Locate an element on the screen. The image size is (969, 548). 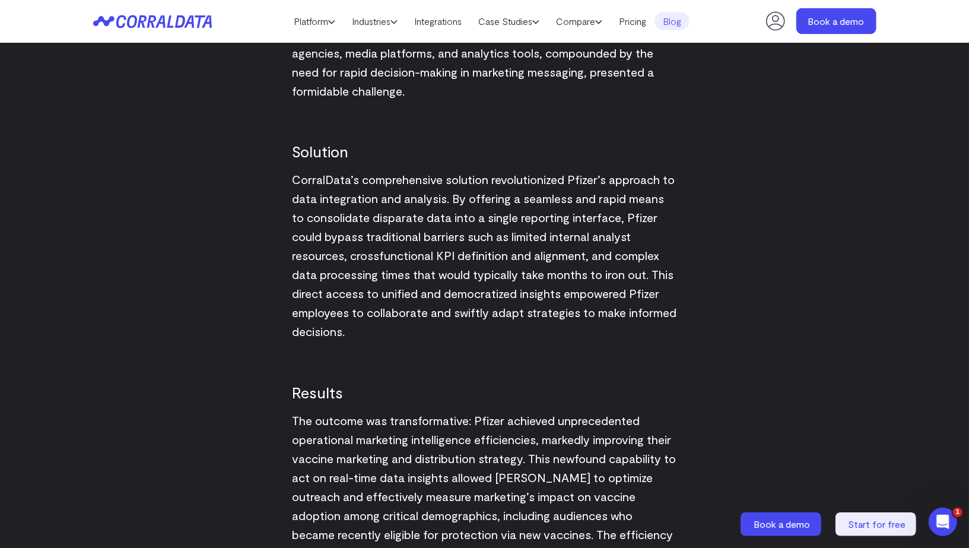
a: Platform is located at coordinates (314, 21).